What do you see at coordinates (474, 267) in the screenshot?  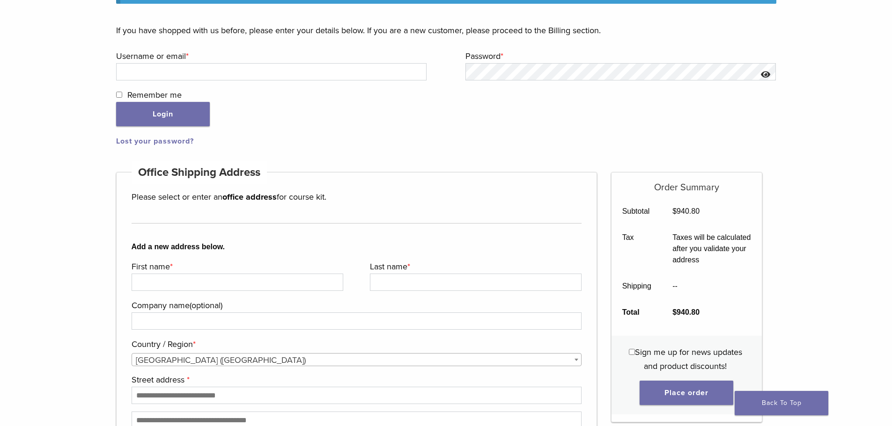 I see `label: Last name` at bounding box center [474, 267].